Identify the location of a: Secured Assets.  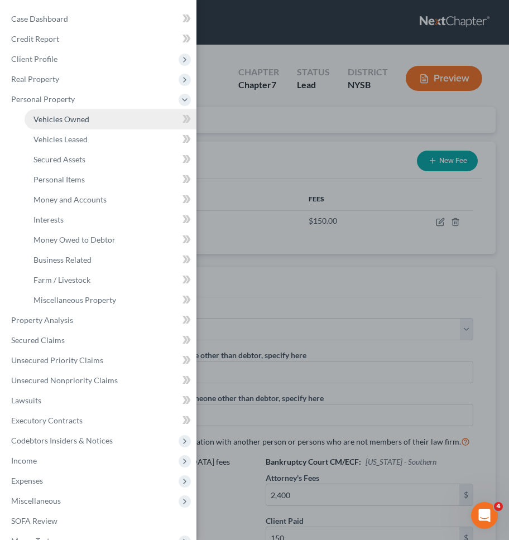
(110, 160).